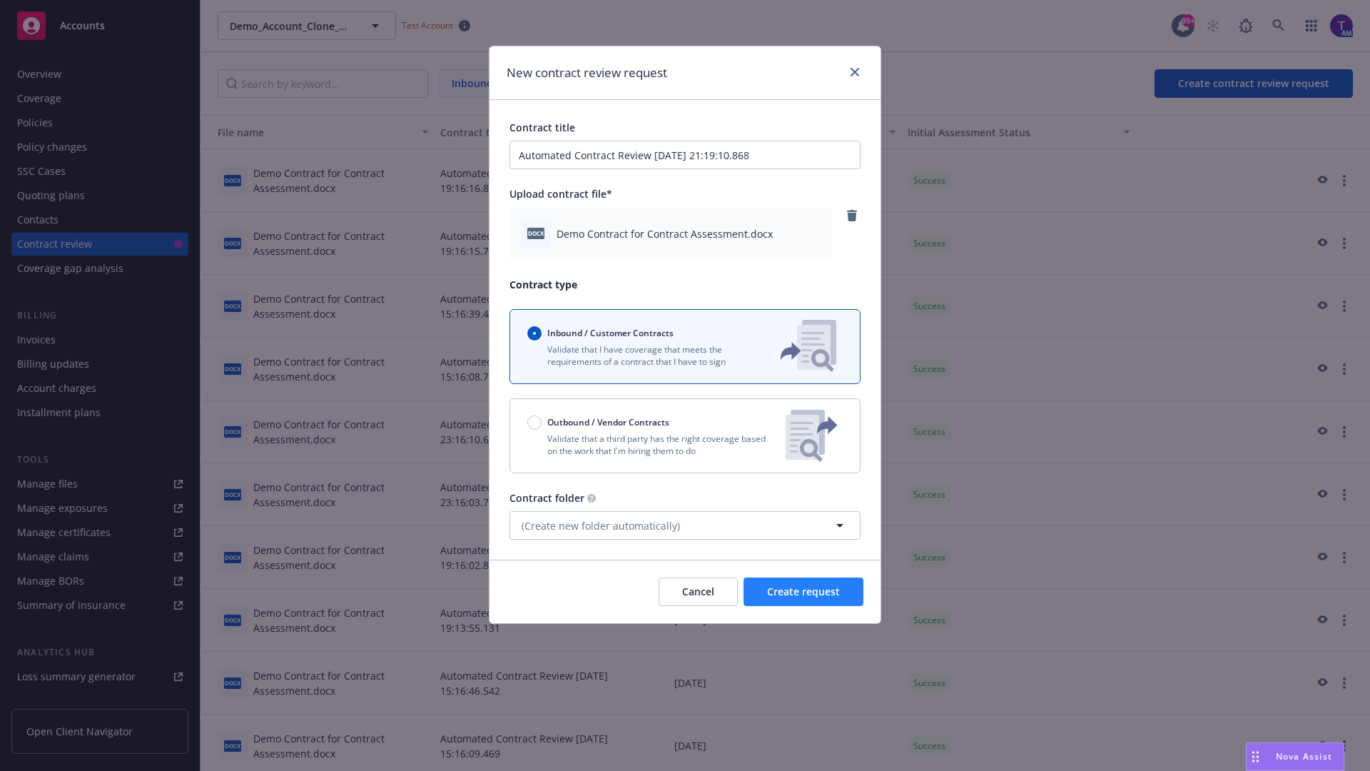 This screenshot has width=1370, height=771. What do you see at coordinates (608, 422) in the screenshot?
I see `span: Outbound / Vendor Contracts` at bounding box center [608, 422].